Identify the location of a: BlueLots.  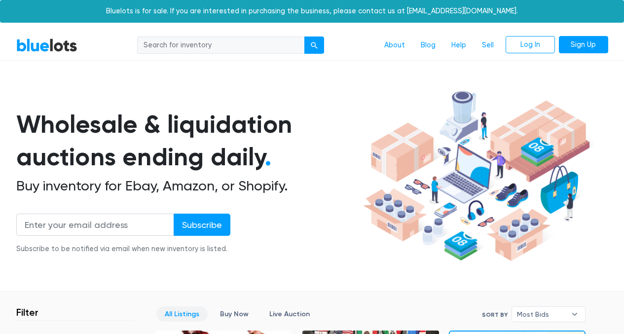
(47, 45).